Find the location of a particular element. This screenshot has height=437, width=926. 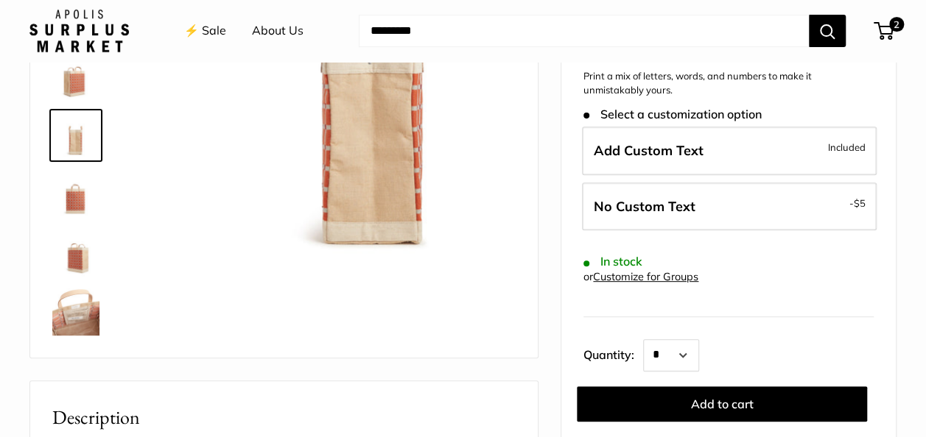

img: Apolis: Surplus Market is located at coordinates (79, 31).